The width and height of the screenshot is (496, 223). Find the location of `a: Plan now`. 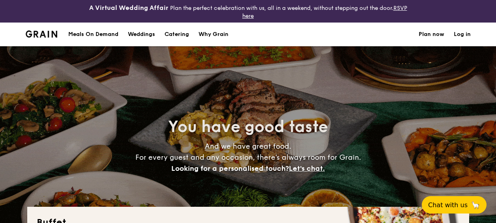

a: Plan now is located at coordinates (431, 34).